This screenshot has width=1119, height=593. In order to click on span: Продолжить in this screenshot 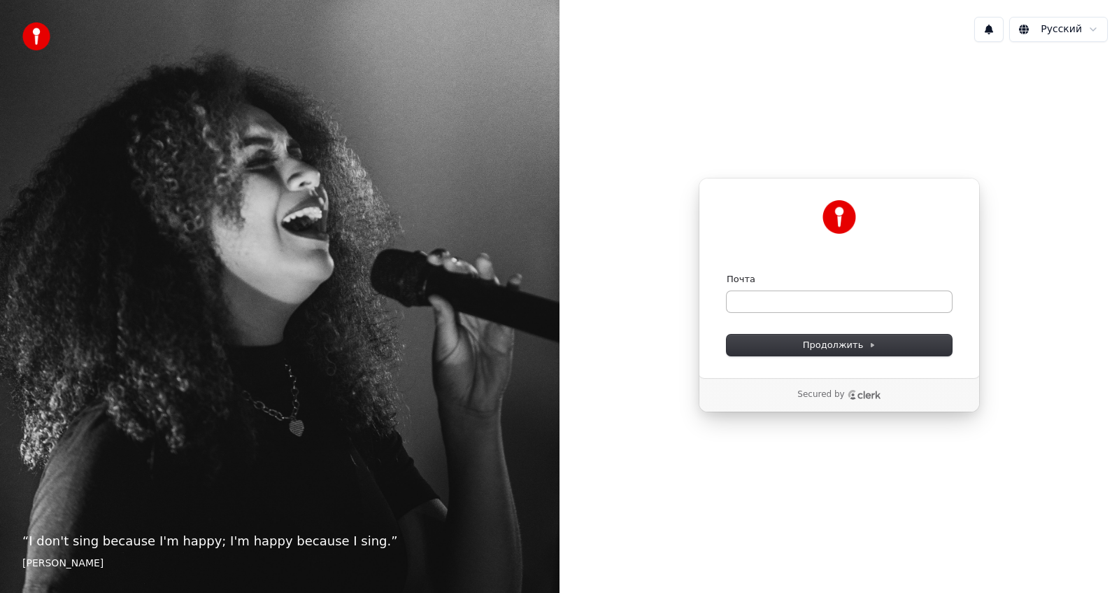, I will do `click(840, 345)`.